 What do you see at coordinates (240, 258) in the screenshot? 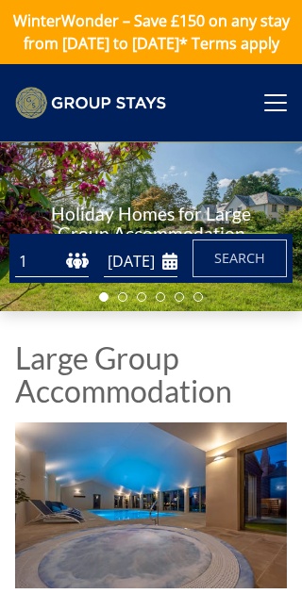
I see `button: Search` at bounding box center [240, 258].